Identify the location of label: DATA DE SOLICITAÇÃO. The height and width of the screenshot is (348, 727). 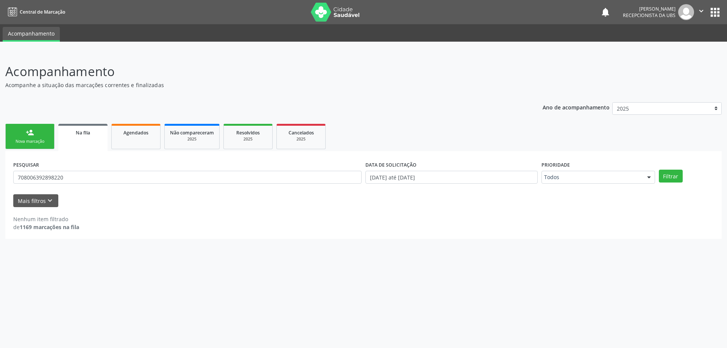
(391, 165).